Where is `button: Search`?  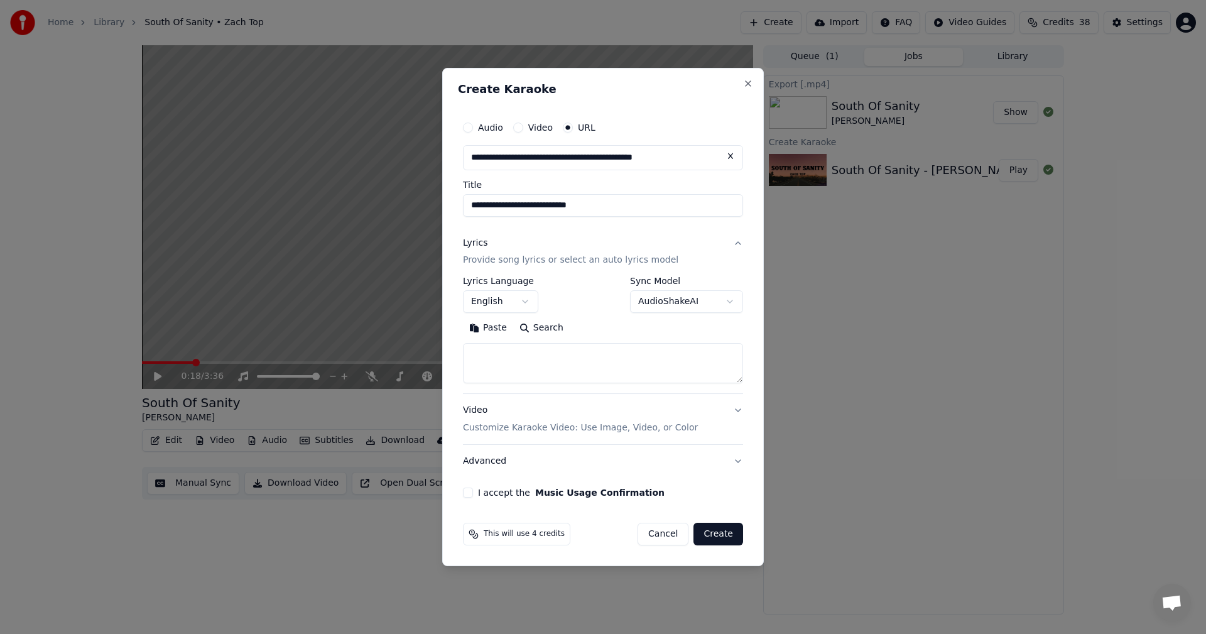
button: Search is located at coordinates (541, 328).